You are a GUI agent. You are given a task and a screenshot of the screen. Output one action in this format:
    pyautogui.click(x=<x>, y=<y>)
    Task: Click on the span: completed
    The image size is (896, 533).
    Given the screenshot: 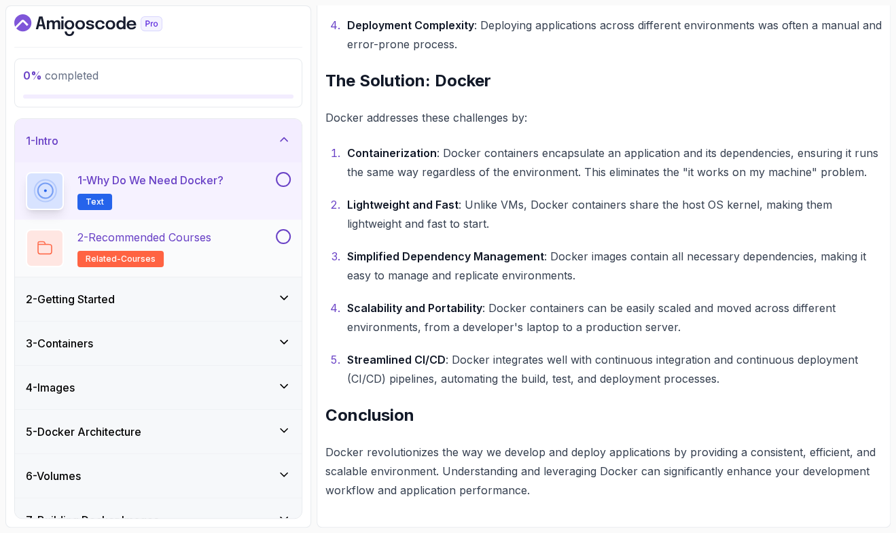 What is the action you would take?
    pyautogui.click(x=60, y=75)
    